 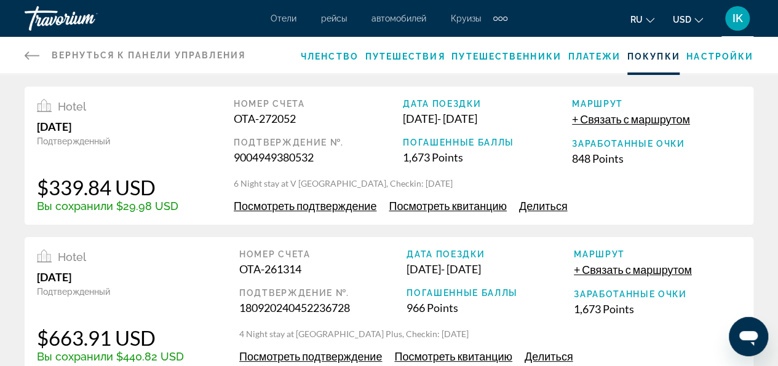 What do you see at coordinates (465, 18) in the screenshot?
I see `span: Круизы` at bounding box center [465, 18].